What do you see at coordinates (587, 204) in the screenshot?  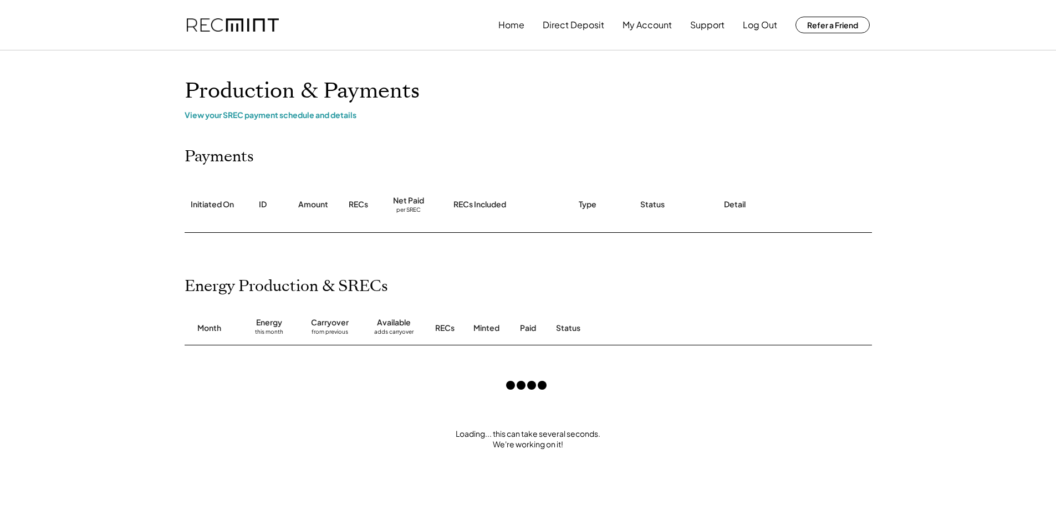 I see `div: Type` at bounding box center [587, 204].